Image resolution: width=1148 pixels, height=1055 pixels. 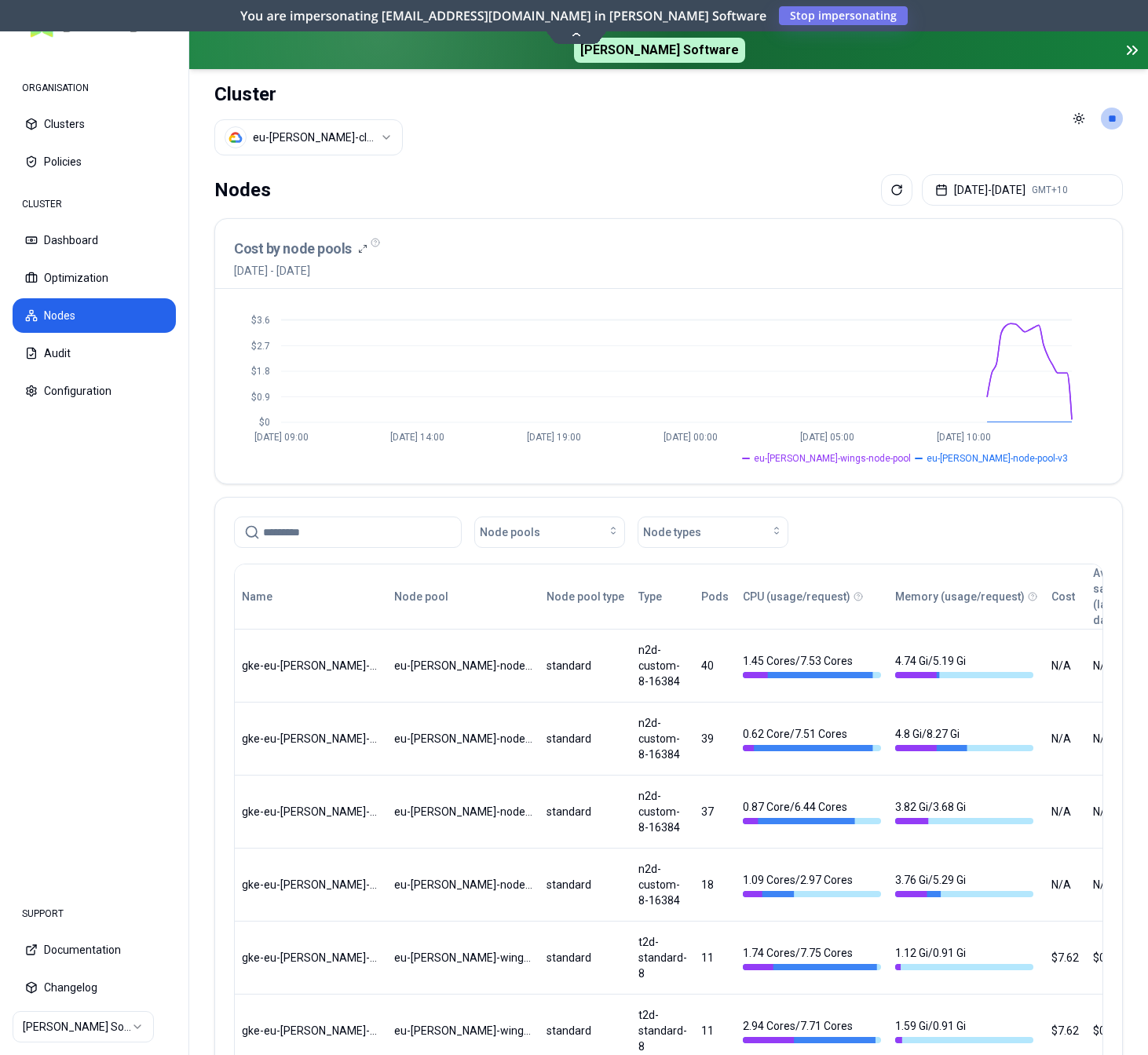 What do you see at coordinates (1117, 596) in the screenshot?
I see `div: Available savings (last 30 days)` at bounding box center [1117, 596].